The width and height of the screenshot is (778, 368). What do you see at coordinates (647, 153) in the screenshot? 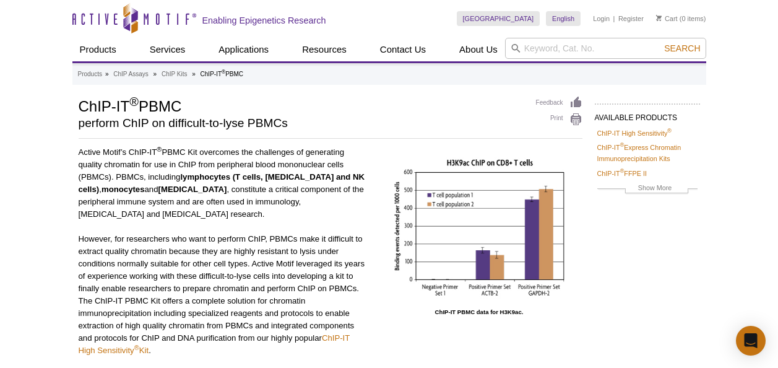
I see `a: ChIP-IT®Express Chromatin Immunoprecipitation Kits` at bounding box center [647, 153].